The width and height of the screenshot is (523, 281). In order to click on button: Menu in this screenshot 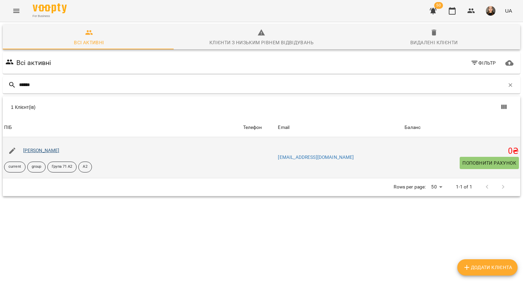, I will do `click(16, 11)`.